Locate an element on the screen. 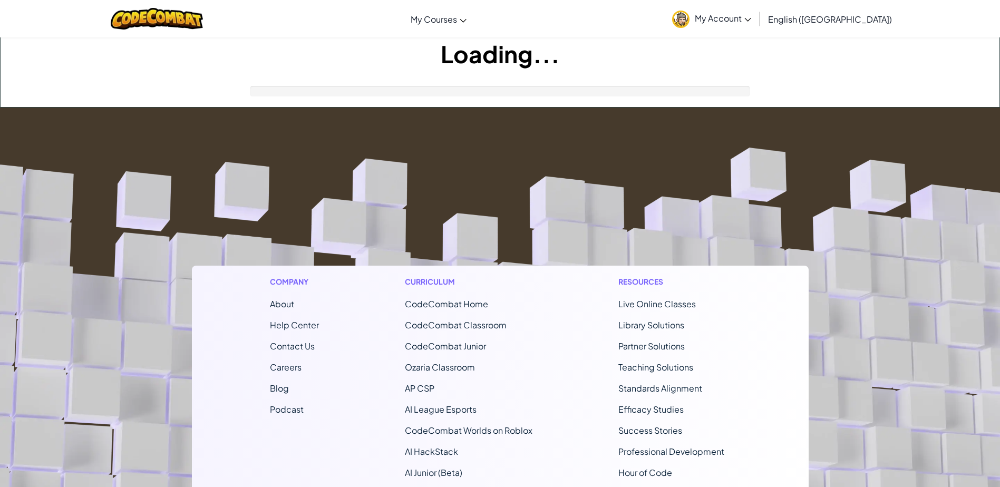 The width and height of the screenshot is (1000, 487). a: My Account is located at coordinates (712, 18).